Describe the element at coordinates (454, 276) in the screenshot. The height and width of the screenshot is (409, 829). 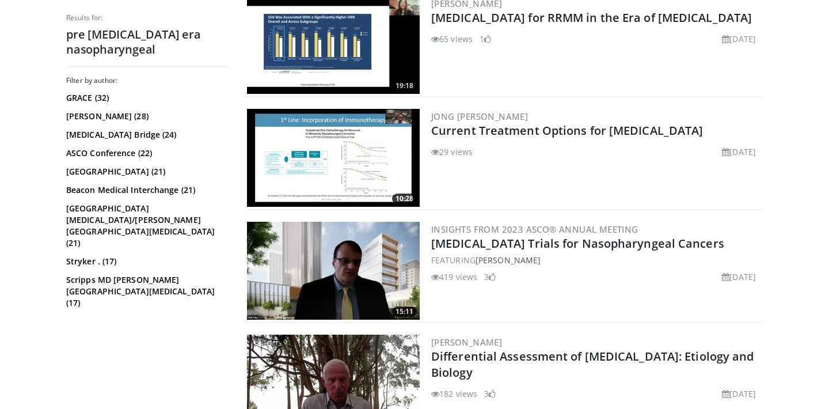
I see `li: 419 views` at that location.